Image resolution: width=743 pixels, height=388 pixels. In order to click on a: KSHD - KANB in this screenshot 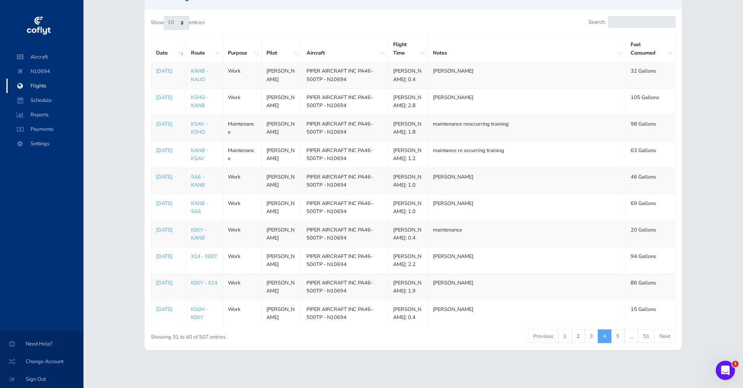, I will do `click(200, 102)`.